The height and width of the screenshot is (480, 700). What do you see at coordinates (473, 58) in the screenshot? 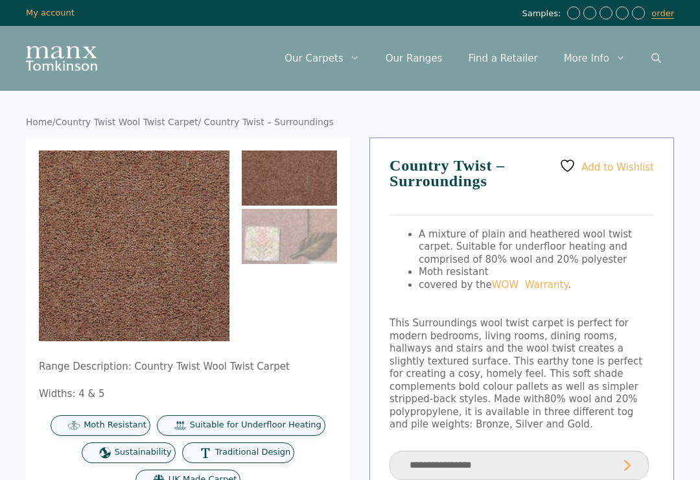
I see `nav: Primary` at bounding box center [473, 58].